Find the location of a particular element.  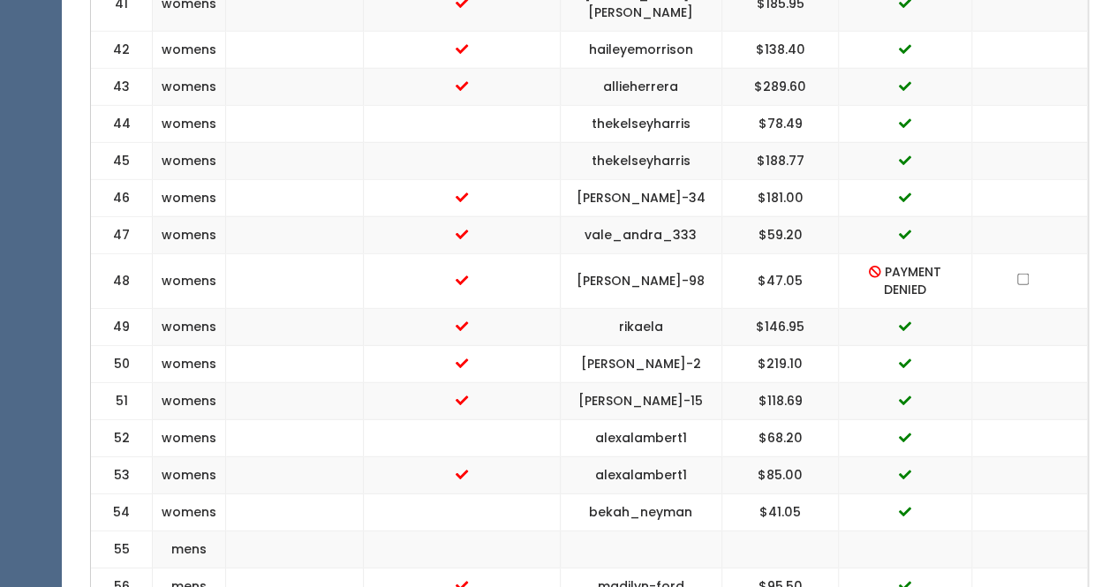

td: 52 is located at coordinates (122, 439).